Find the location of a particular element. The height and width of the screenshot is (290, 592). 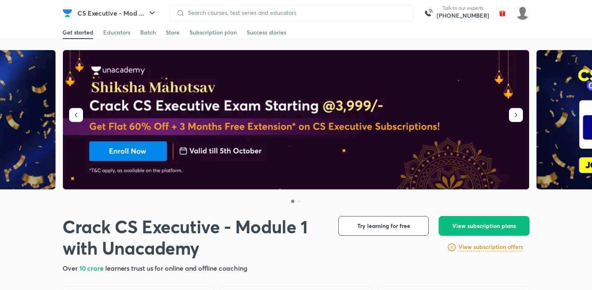

img: call-us is located at coordinates (428, 13).